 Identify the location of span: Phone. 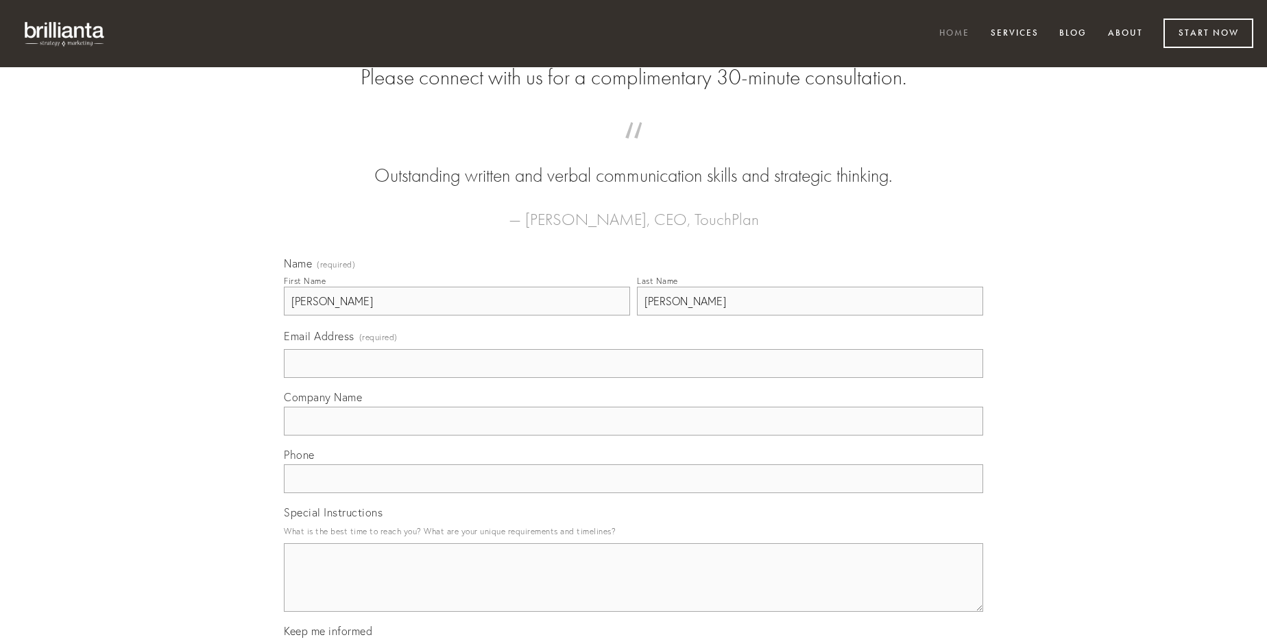
(299, 455).